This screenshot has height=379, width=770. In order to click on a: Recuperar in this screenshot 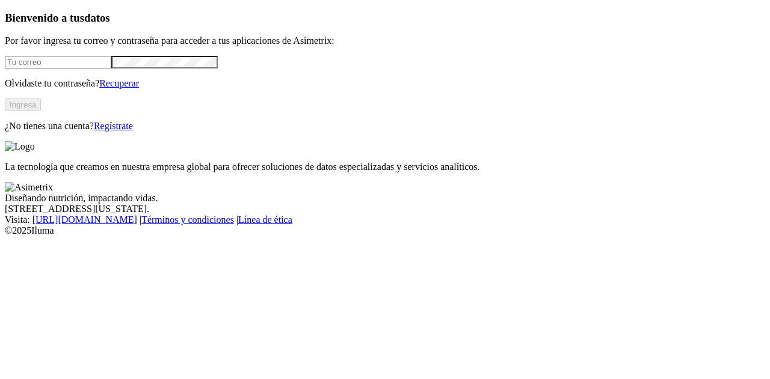, I will do `click(119, 83)`.